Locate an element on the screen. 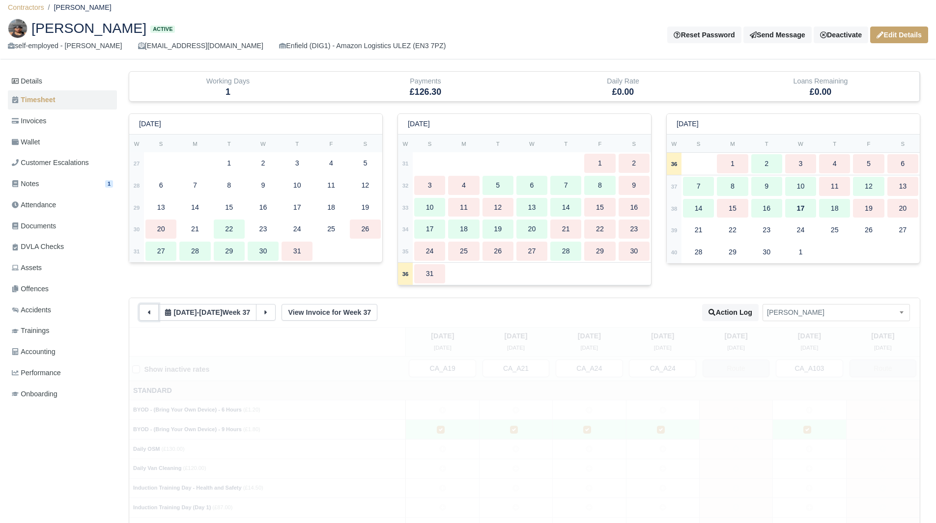 Image resolution: width=936 pixels, height=523 pixels. div: Chat Widget is located at coordinates (911, 500).